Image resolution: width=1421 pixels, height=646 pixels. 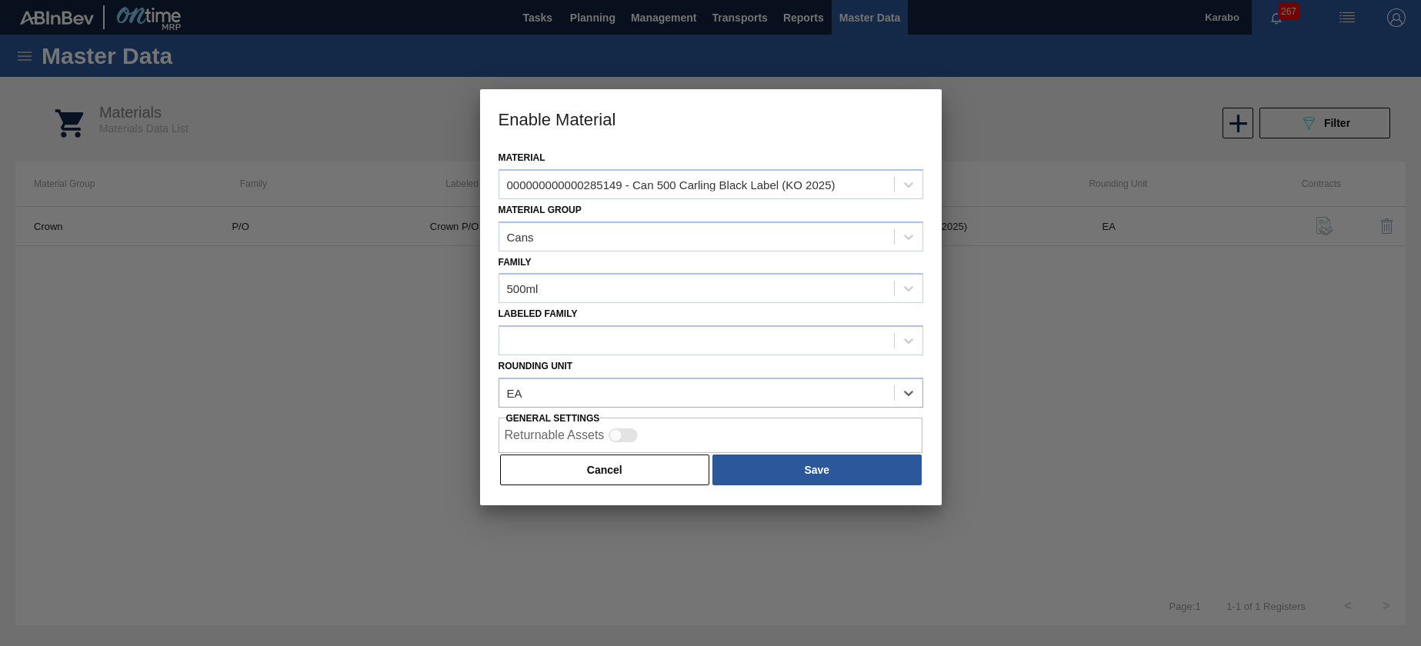 I want to click on label: Family, so click(x=515, y=262).